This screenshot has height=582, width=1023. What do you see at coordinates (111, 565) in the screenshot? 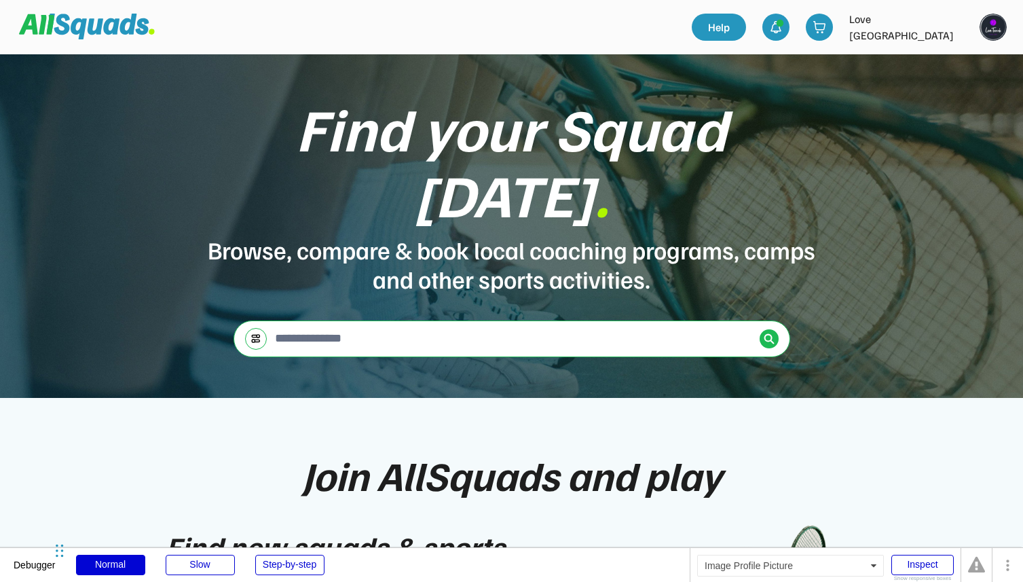
I see `div: Normal` at bounding box center [111, 565].